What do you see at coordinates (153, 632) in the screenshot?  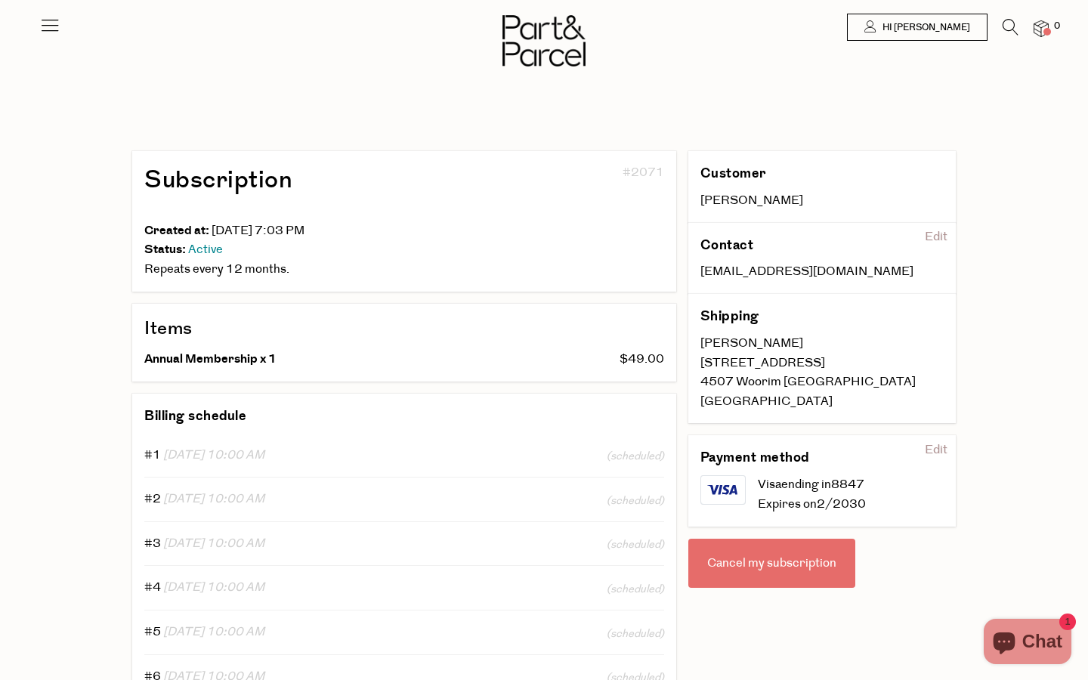 I see `span: #5` at bounding box center [153, 632].